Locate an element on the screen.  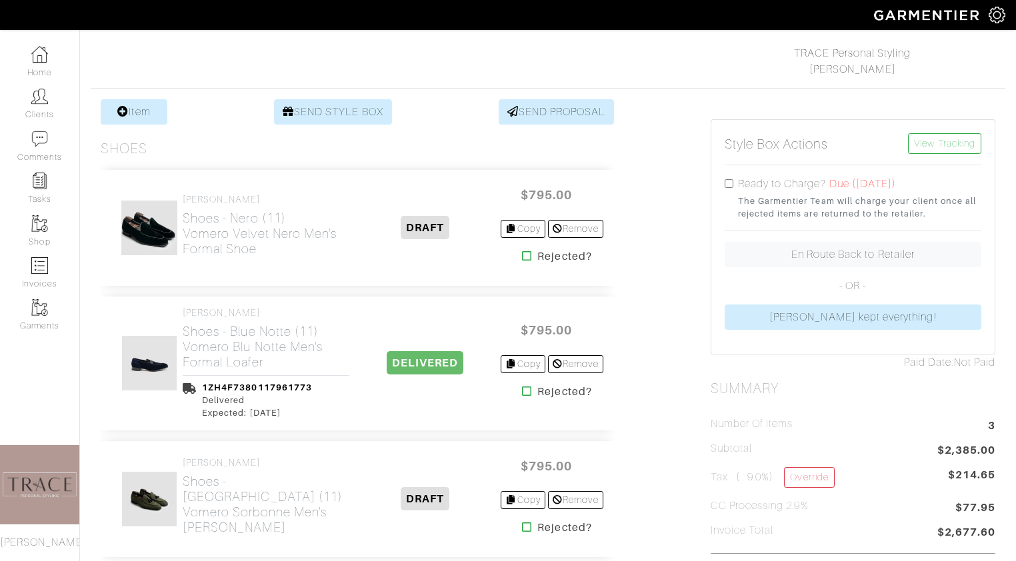
span: Paid Date: is located at coordinates (929, 363).